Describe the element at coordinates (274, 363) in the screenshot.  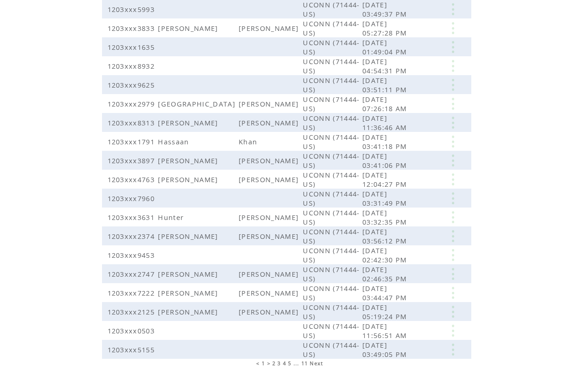
I see `span: 2` at that location.